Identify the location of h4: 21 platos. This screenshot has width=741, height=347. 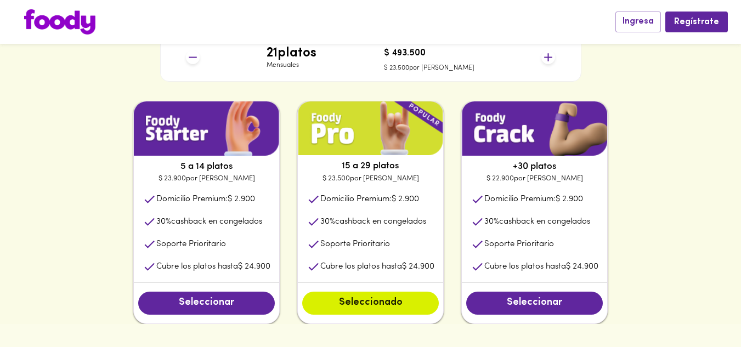
(291, 53).